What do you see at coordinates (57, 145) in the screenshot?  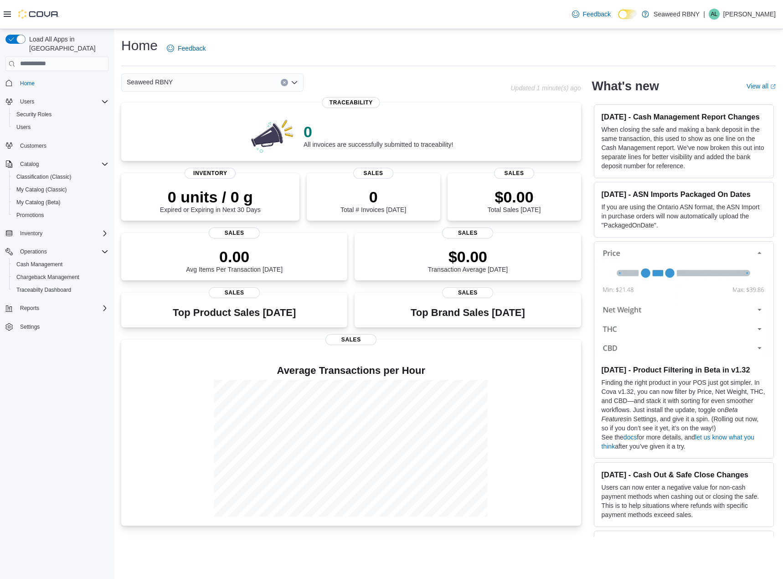 I see `button: Customers` at bounding box center [57, 145].